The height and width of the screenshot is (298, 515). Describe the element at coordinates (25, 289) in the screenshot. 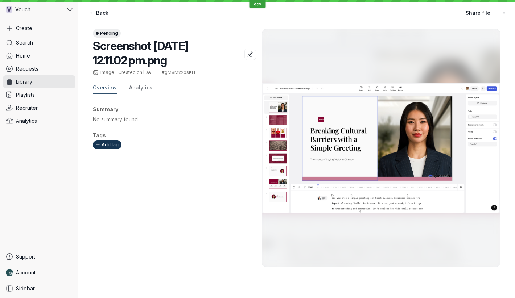

I see `span: Sidebar` at that location.